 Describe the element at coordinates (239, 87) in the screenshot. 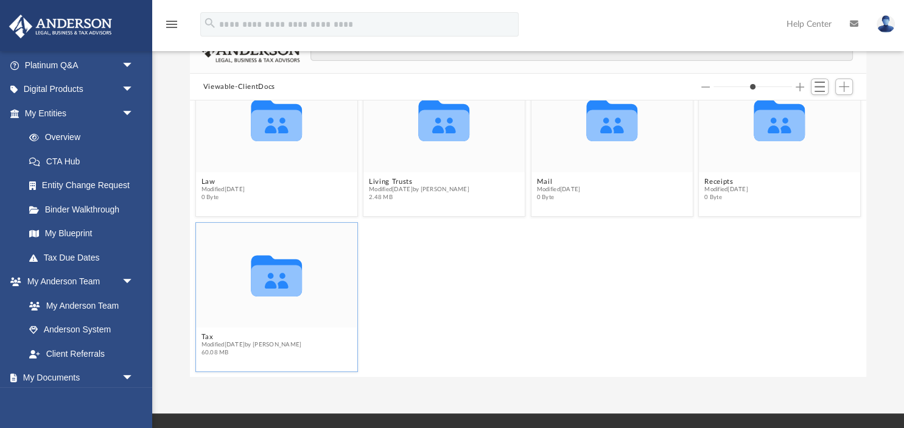

I see `button: Viewable-ClientDocs` at that location.